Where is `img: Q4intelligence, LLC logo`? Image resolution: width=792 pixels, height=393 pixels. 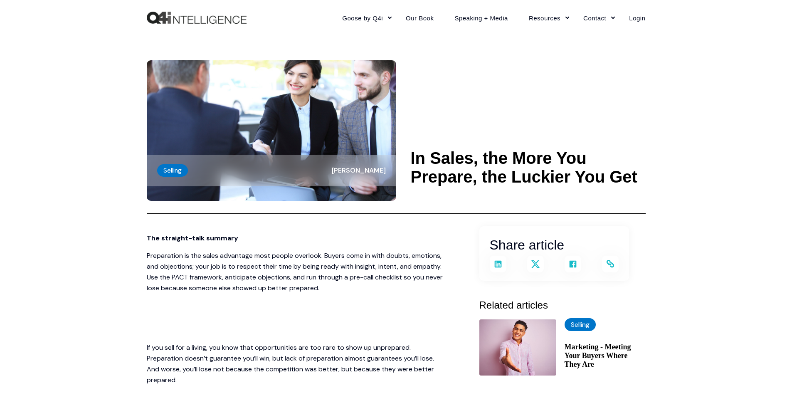 img: Q4intelligence, LLC logo is located at coordinates (197, 18).